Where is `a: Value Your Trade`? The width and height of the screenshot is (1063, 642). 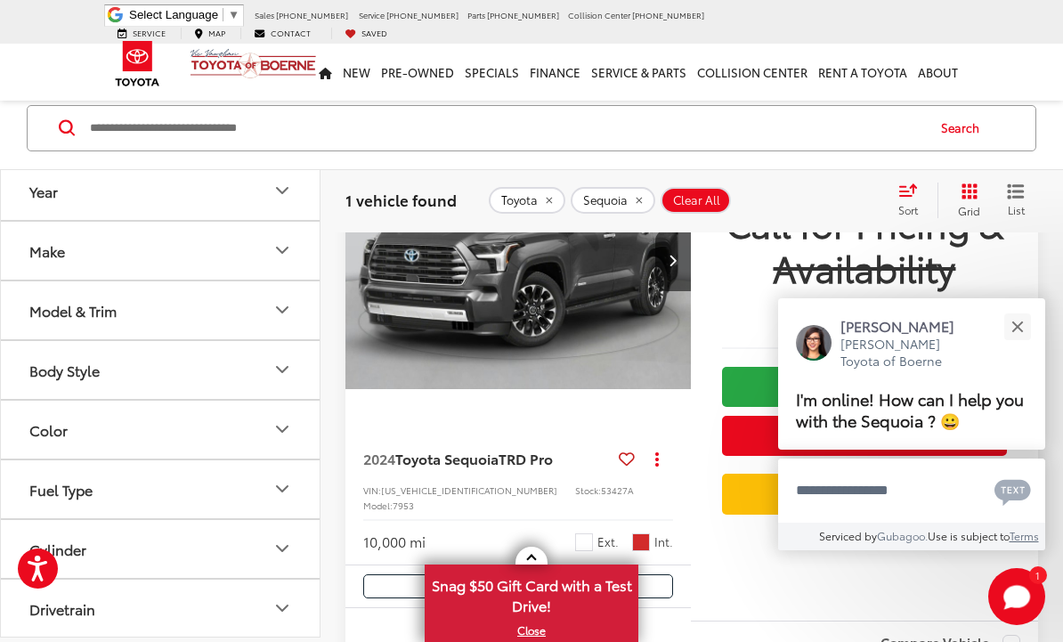
a: Value Your Trade is located at coordinates (864, 493).